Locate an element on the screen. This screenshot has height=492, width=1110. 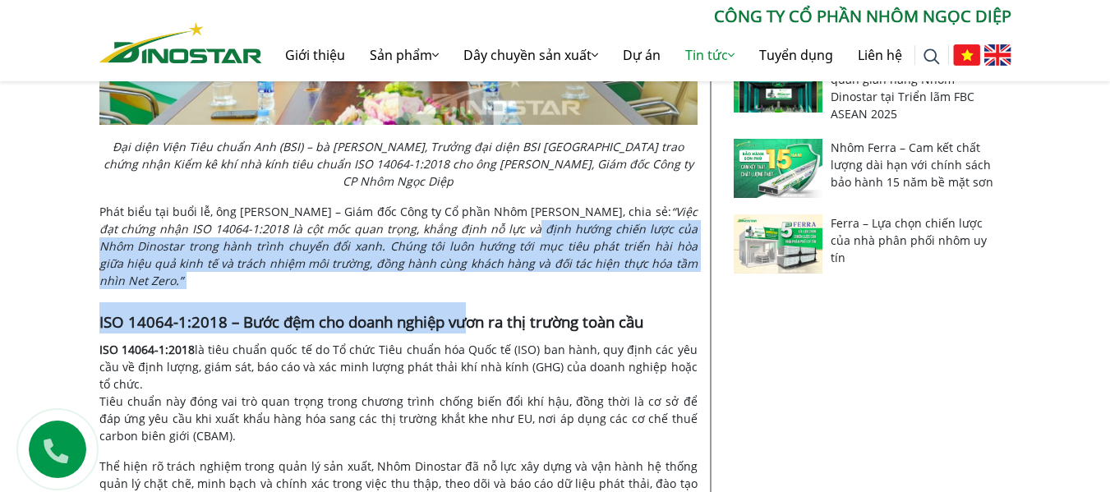
a: Tin tức is located at coordinates (710, 55).